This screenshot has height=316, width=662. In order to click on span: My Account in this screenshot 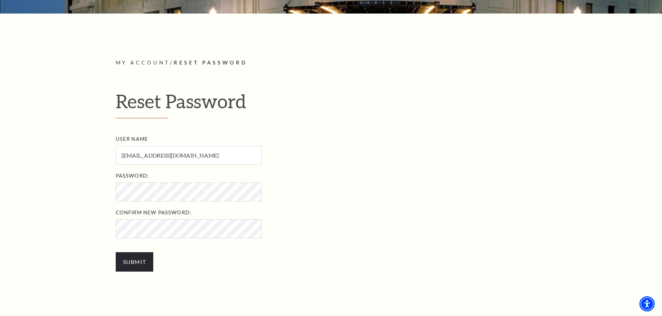, I will do `click(143, 63)`.